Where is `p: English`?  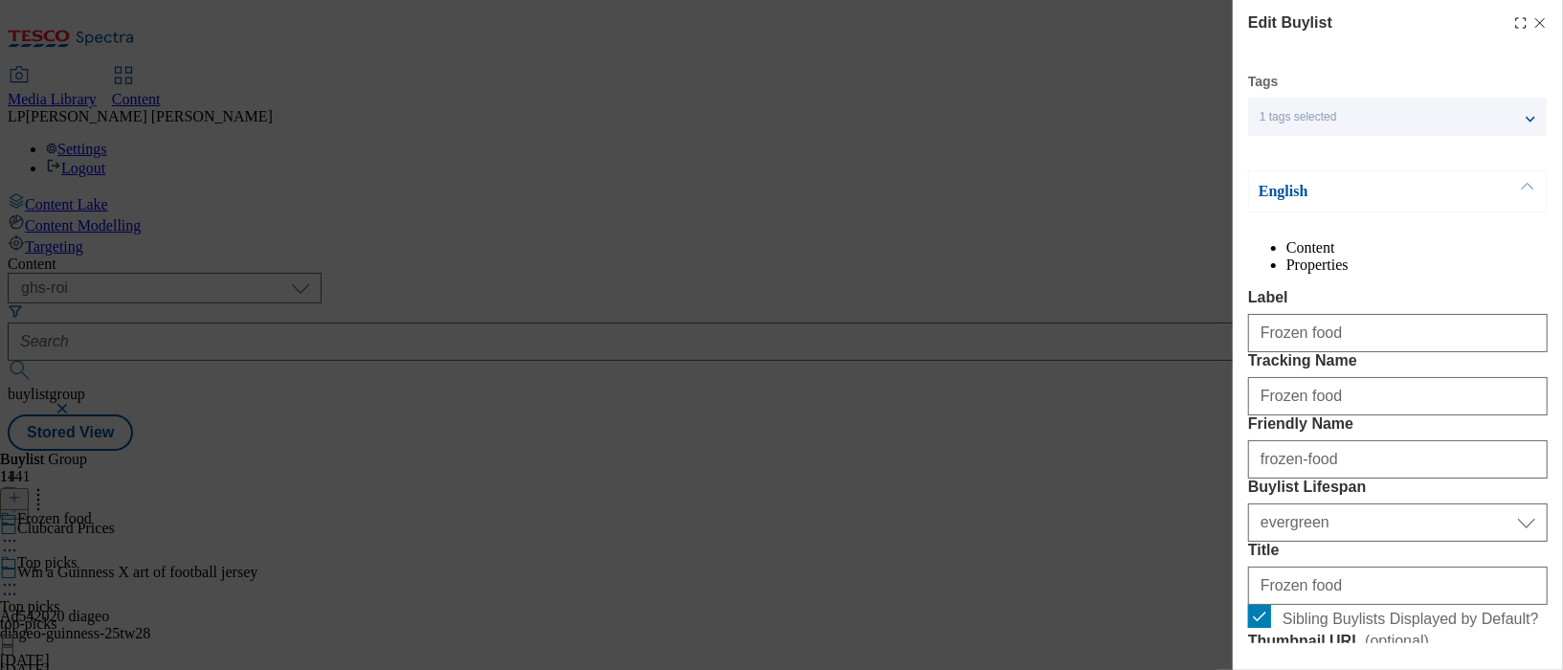
p: English is located at coordinates (1359, 191).